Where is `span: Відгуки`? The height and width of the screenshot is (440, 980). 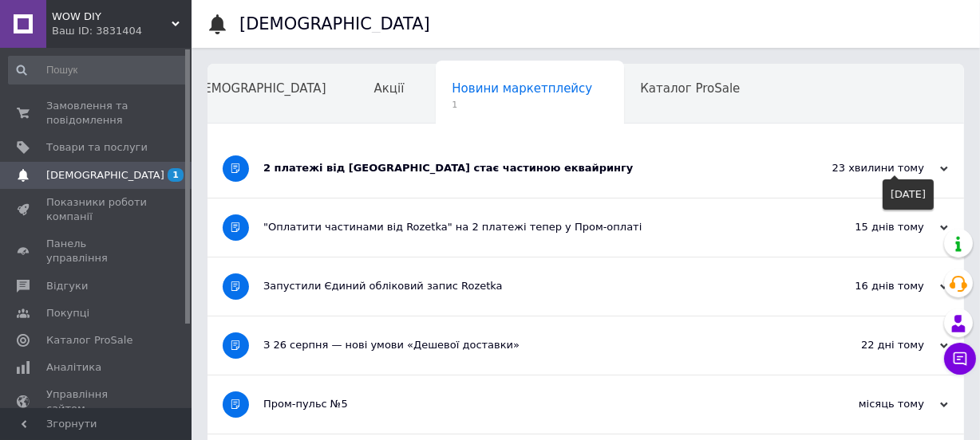
span: Відгуки is located at coordinates (67, 286).